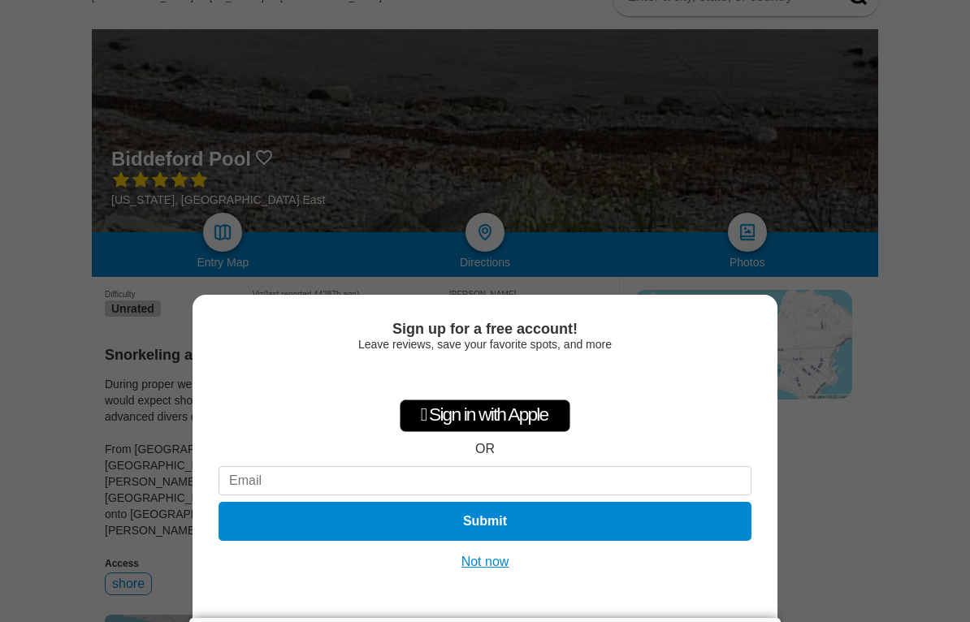  I want to click on button: Submit, so click(485, 521).